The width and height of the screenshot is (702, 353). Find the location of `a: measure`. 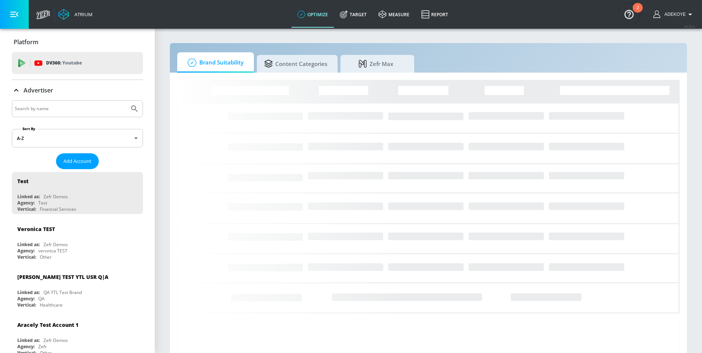

a: measure is located at coordinates (394, 14).